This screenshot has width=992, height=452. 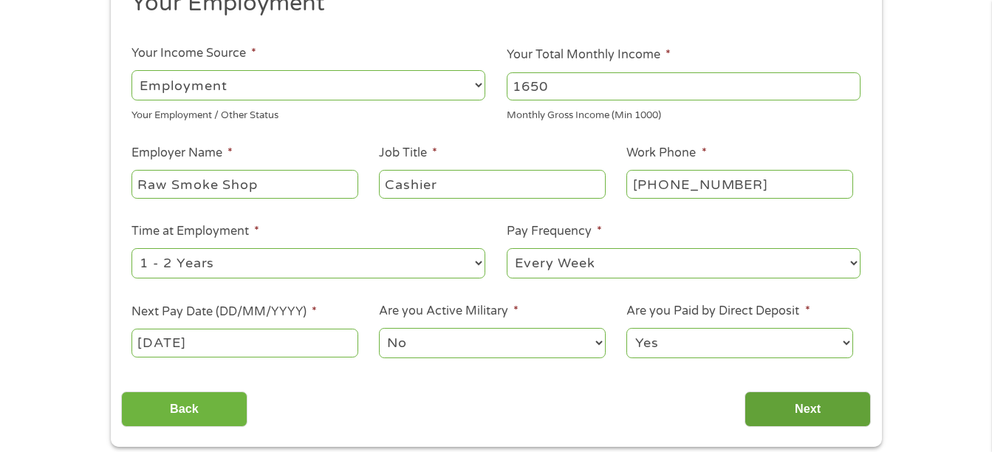 What do you see at coordinates (308, 113) in the screenshot?
I see `div: Your Employment / Other Status` at bounding box center [308, 113].